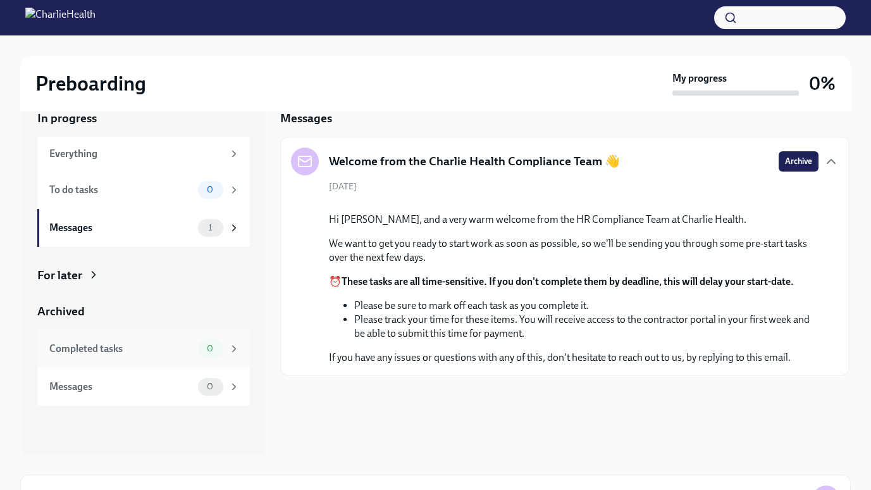 This screenshot has height=490, width=871. I want to click on a: Messages1, so click(144, 228).